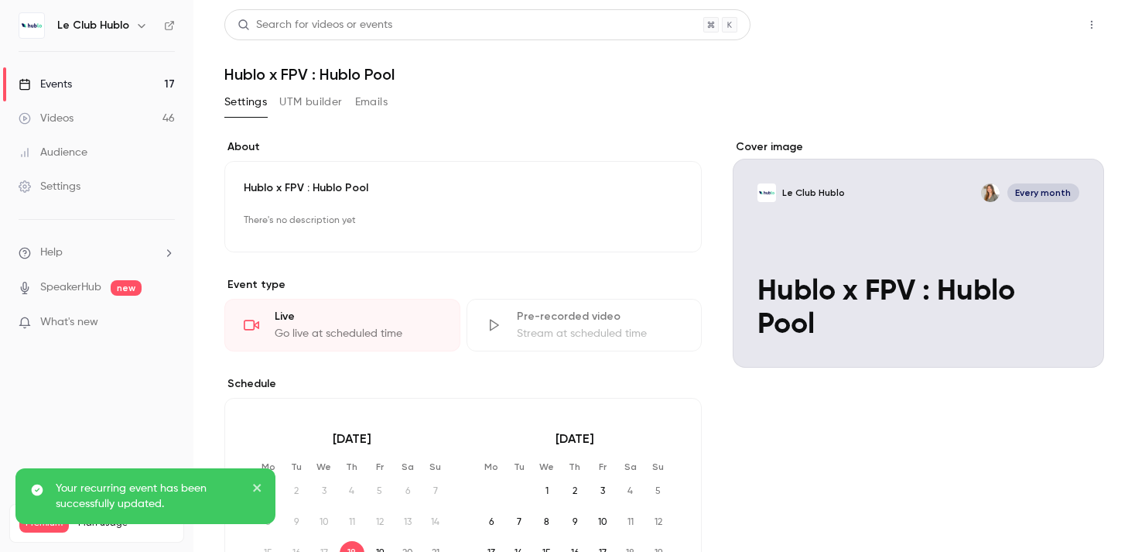  I want to click on li: help-dropdown-opener, so click(97, 252).